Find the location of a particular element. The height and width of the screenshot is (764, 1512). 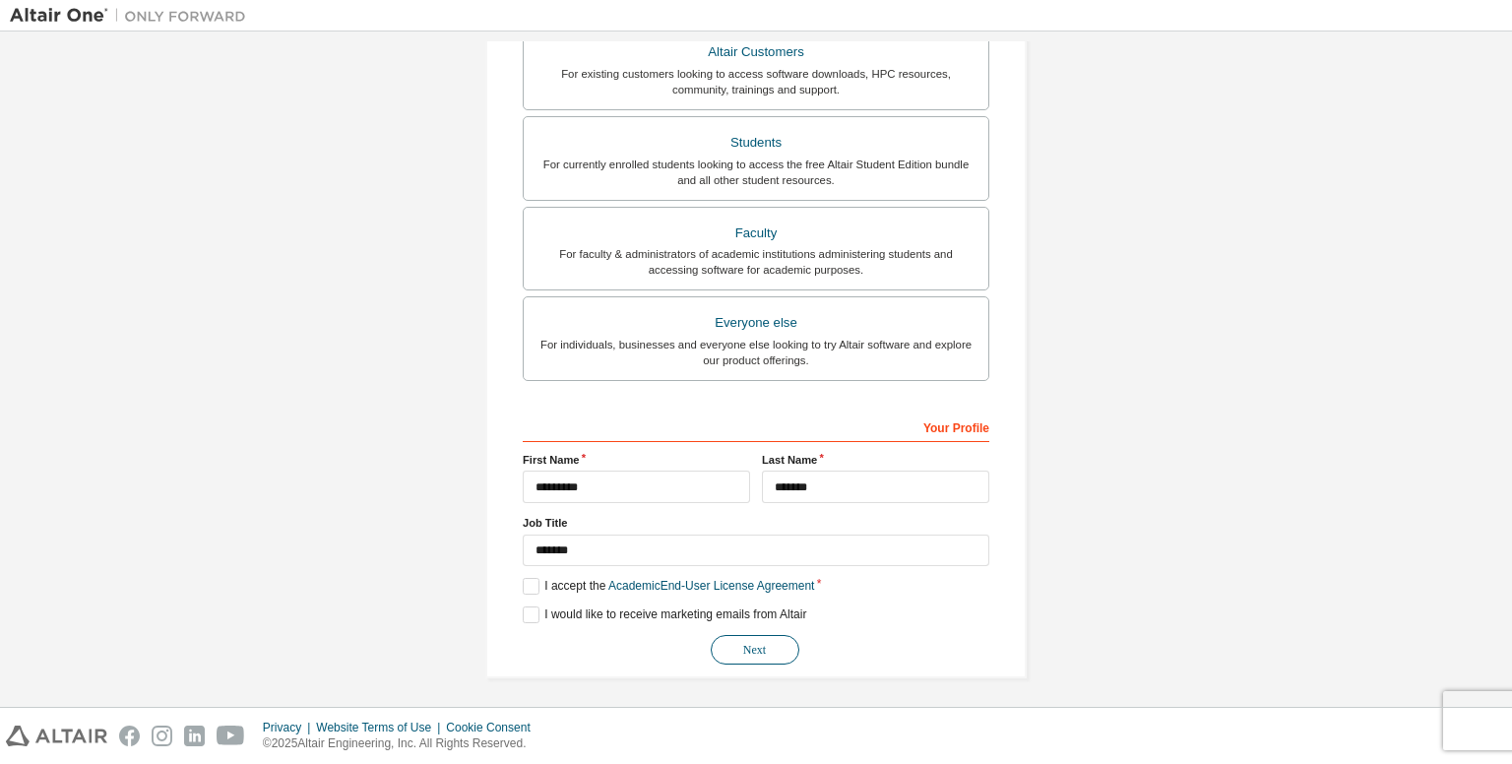

div: Altair Customers is located at coordinates (756, 52).